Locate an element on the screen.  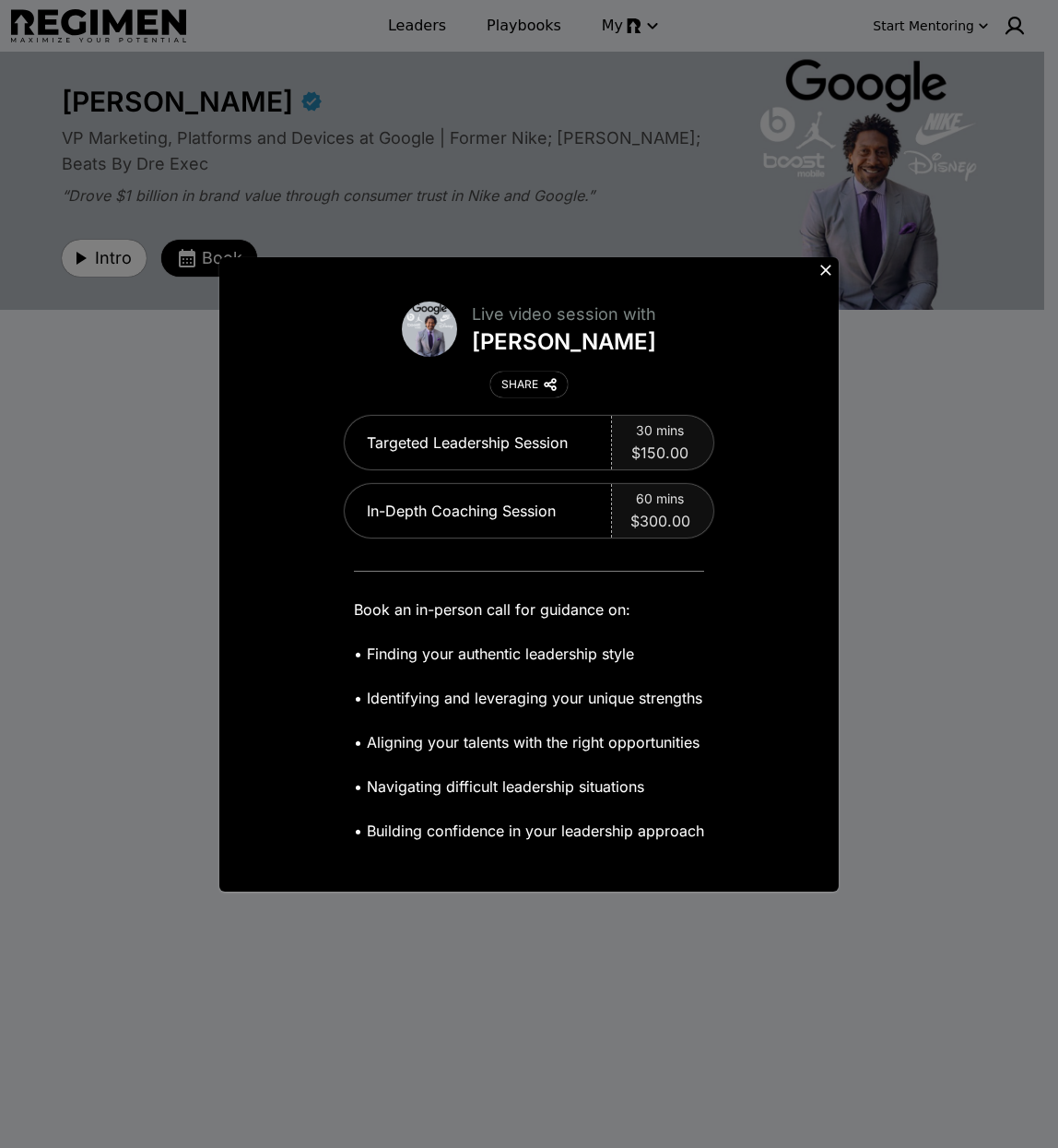
span: 60 mins is located at coordinates (660, 499).